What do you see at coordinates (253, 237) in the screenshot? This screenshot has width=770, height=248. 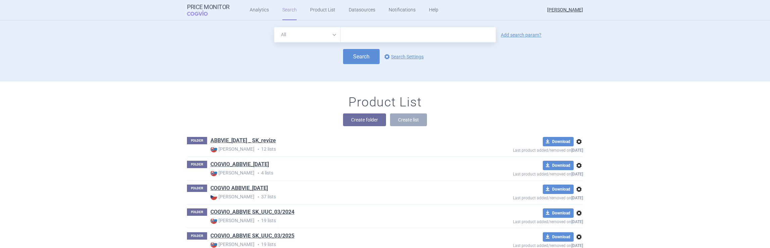 I see `h1: COGVIO_ABBVIE SK_UUC_03/2025` at bounding box center [253, 237].